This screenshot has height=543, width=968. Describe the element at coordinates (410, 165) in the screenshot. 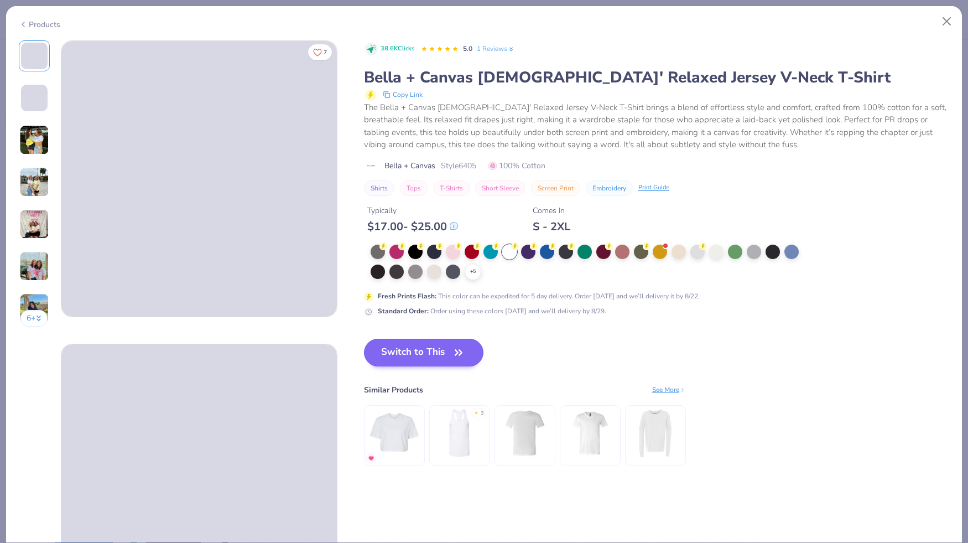

I see `span: Bella + Canvas` at that location.